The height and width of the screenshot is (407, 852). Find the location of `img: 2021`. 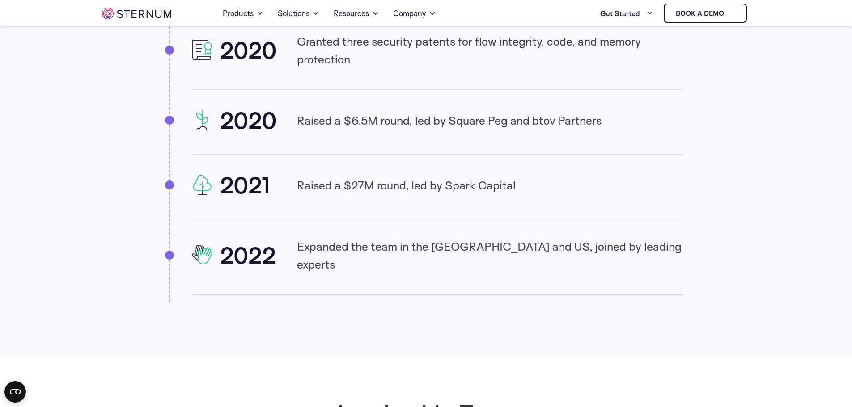

img: 2021 is located at coordinates (202, 185).